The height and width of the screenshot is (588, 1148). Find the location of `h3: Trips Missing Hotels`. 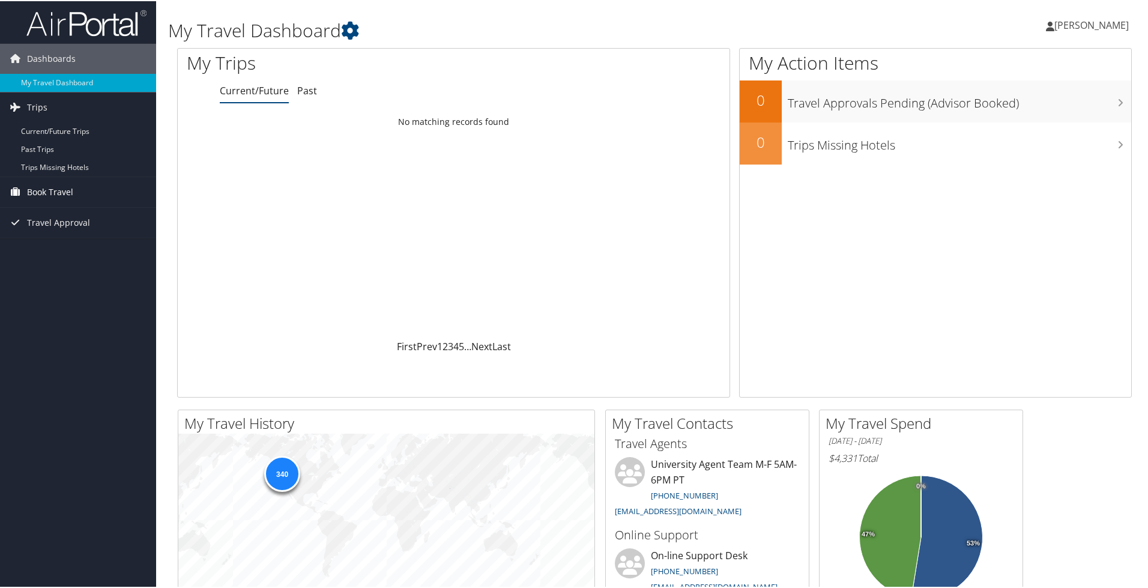

h3: Trips Missing Hotels is located at coordinates (960, 141).